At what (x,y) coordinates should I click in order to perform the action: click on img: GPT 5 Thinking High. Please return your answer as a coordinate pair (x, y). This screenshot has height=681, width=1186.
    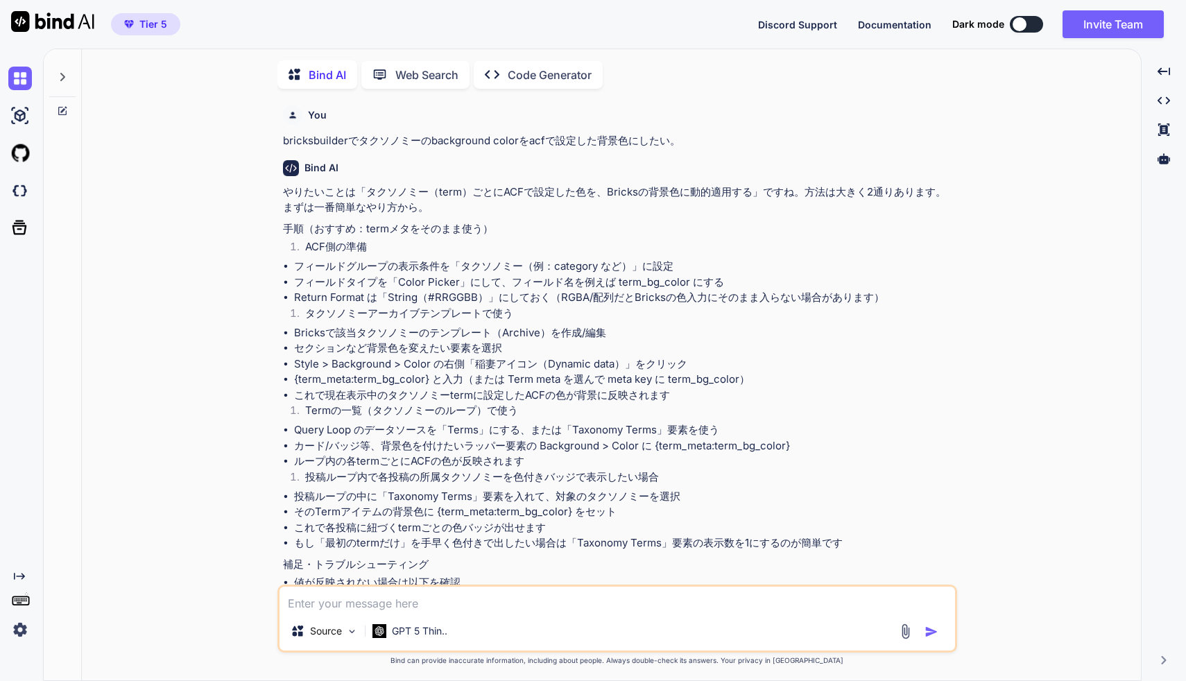
    Looking at the image, I should click on (379, 630).